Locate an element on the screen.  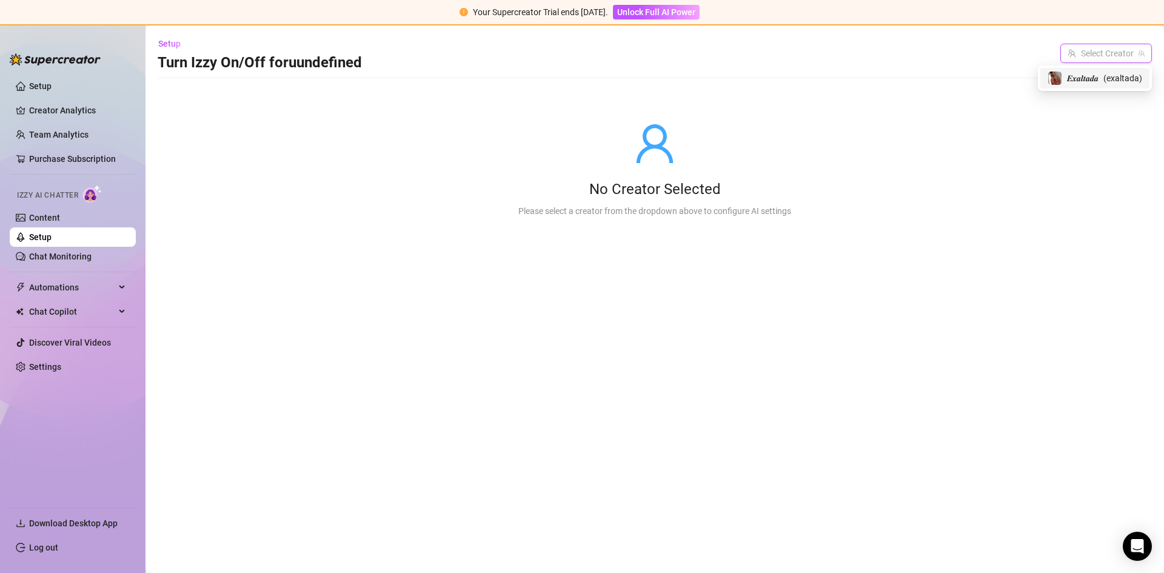
img: AI Chatter is located at coordinates (92, 193).